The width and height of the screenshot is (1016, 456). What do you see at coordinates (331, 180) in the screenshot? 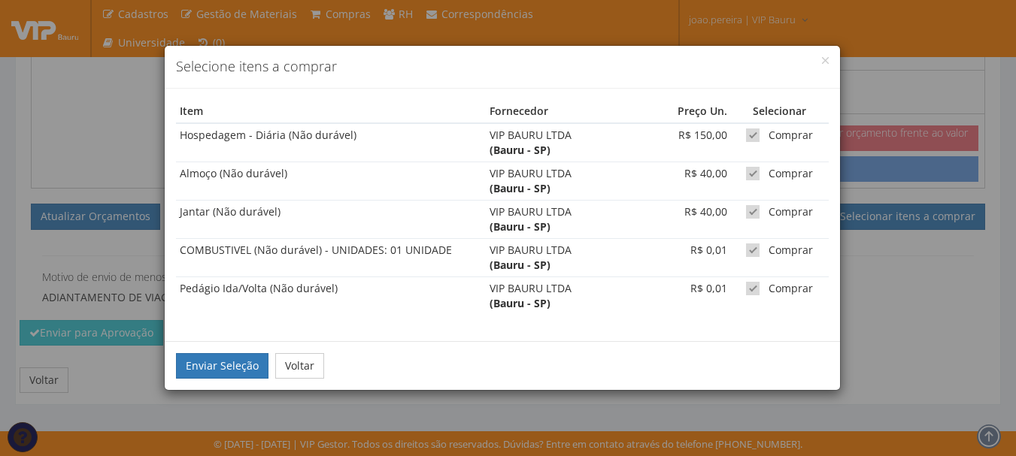
I see `td: Almoço (Não durável)` at bounding box center [331, 180].